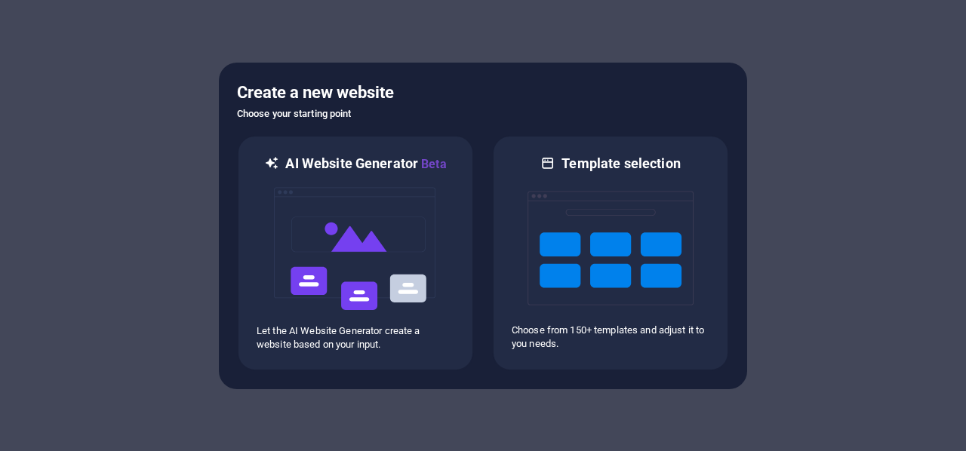 Image resolution: width=966 pixels, height=451 pixels. What do you see at coordinates (355, 338) in the screenshot?
I see `p: Let the AI Website Generator create a website based on your input.` at bounding box center [355, 338].